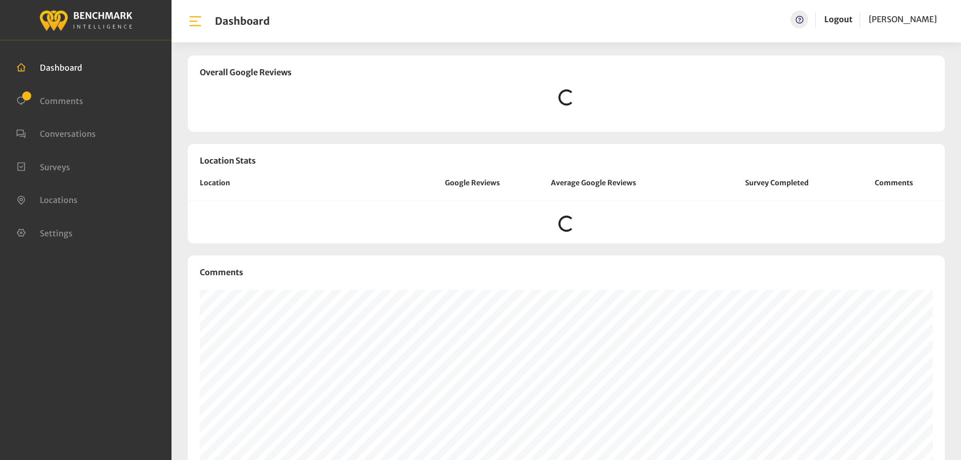 The image size is (961, 460). I want to click on a: Locations, so click(47, 199).